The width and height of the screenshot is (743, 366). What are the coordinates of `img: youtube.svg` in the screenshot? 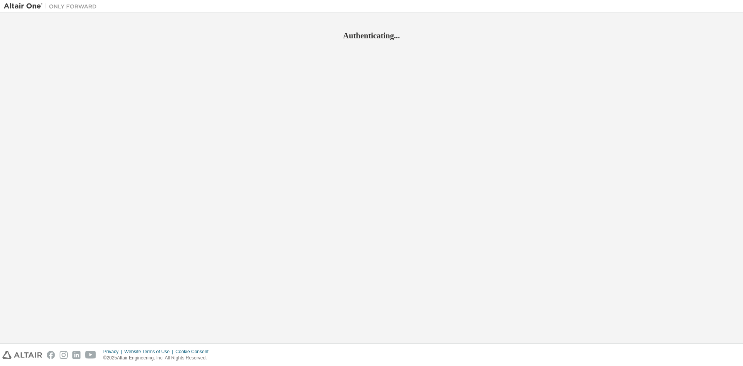 It's located at (91, 354).